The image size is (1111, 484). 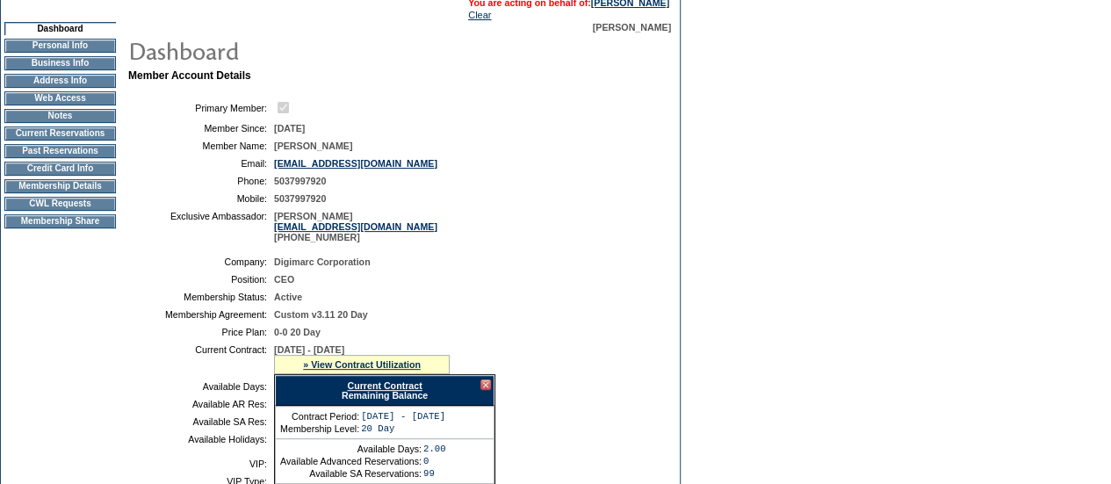 What do you see at coordinates (201, 464) in the screenshot?
I see `td: VIP:` at bounding box center [201, 464].